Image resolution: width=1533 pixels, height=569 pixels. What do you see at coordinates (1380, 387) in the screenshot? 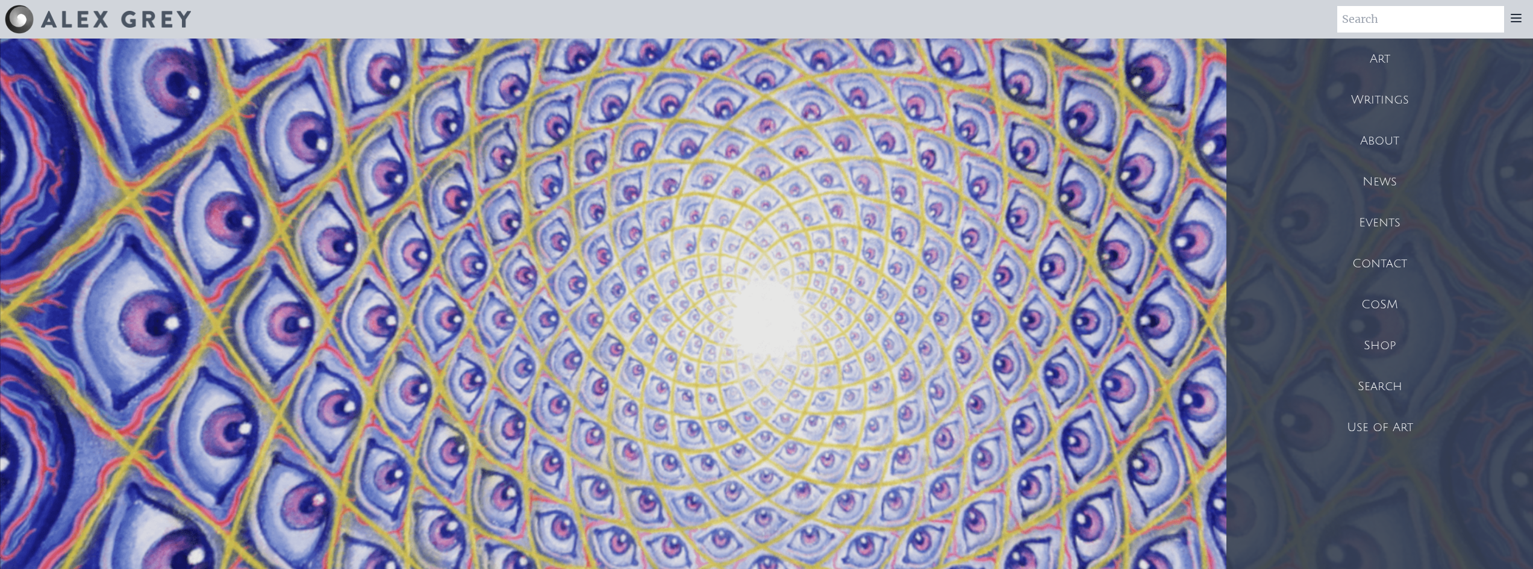
I see `div: Search` at bounding box center [1380, 387].